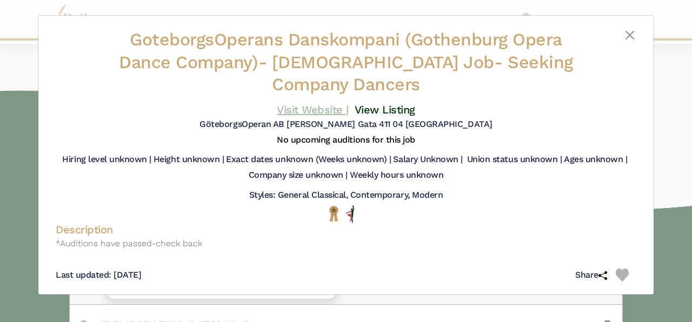 Image resolution: width=692 pixels, height=322 pixels. Describe the element at coordinates (346, 230) in the screenshot. I see `h4: Description` at that location.